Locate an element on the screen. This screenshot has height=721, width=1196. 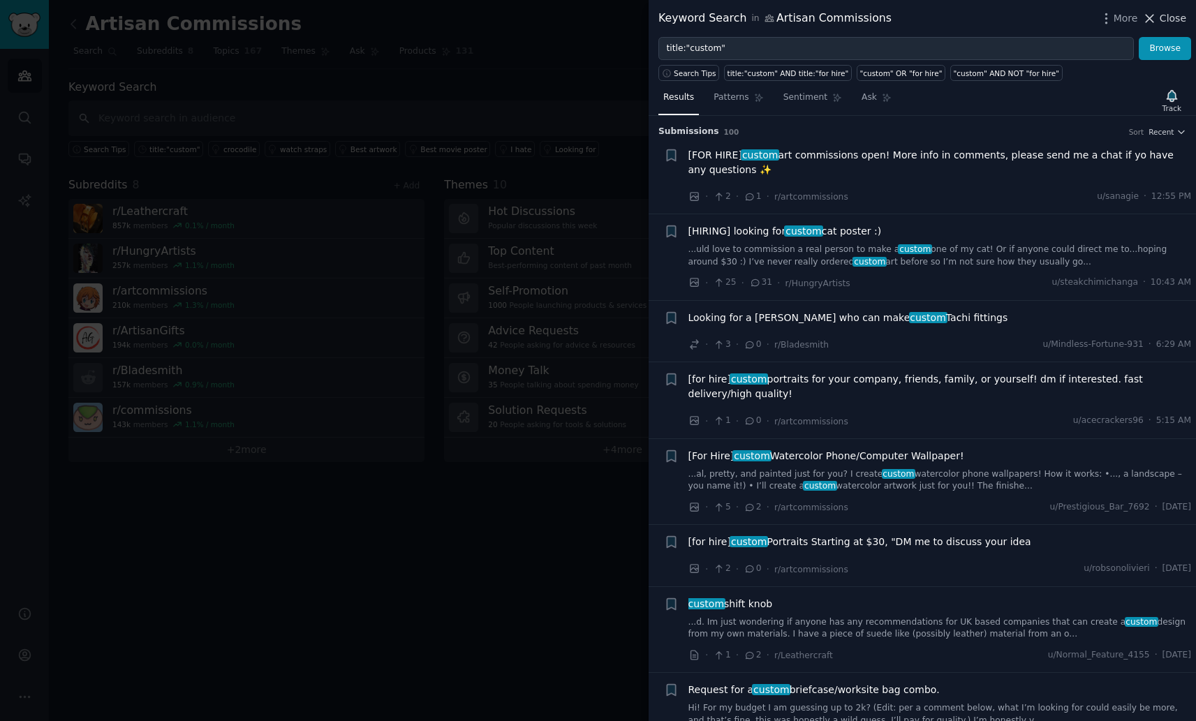
a: Ask is located at coordinates (876, 101).